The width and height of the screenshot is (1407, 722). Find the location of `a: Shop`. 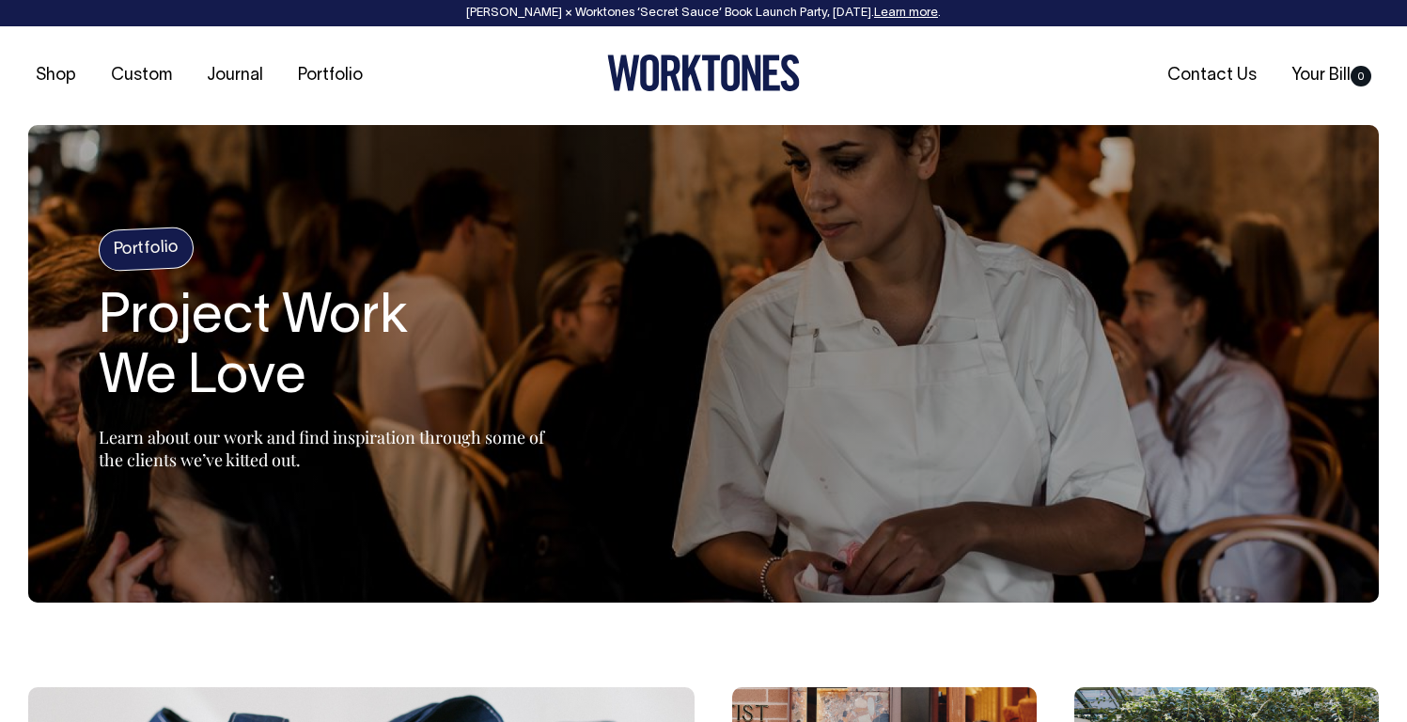

a: Shop is located at coordinates (55, 75).